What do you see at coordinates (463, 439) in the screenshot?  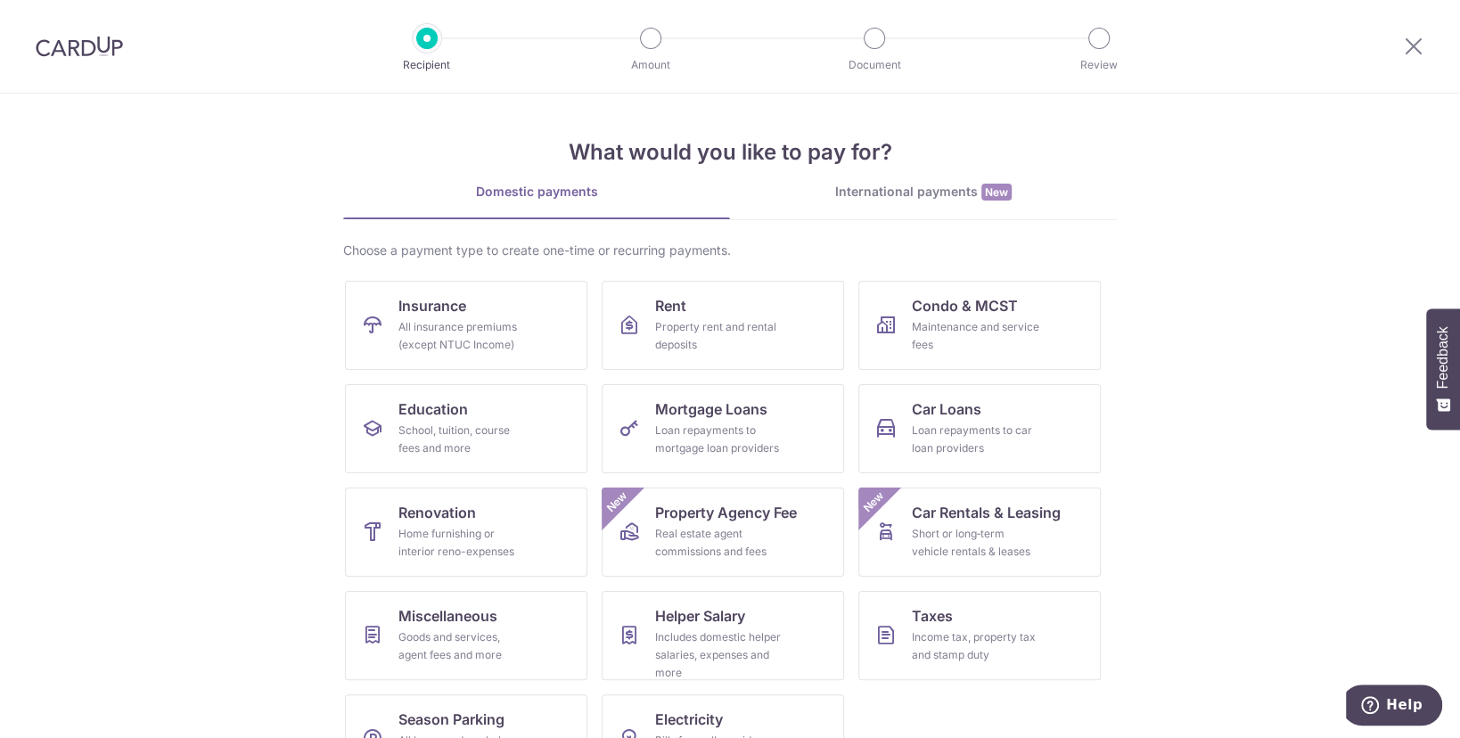 I see `div: School, tuition, course fees and more` at bounding box center [463, 439].